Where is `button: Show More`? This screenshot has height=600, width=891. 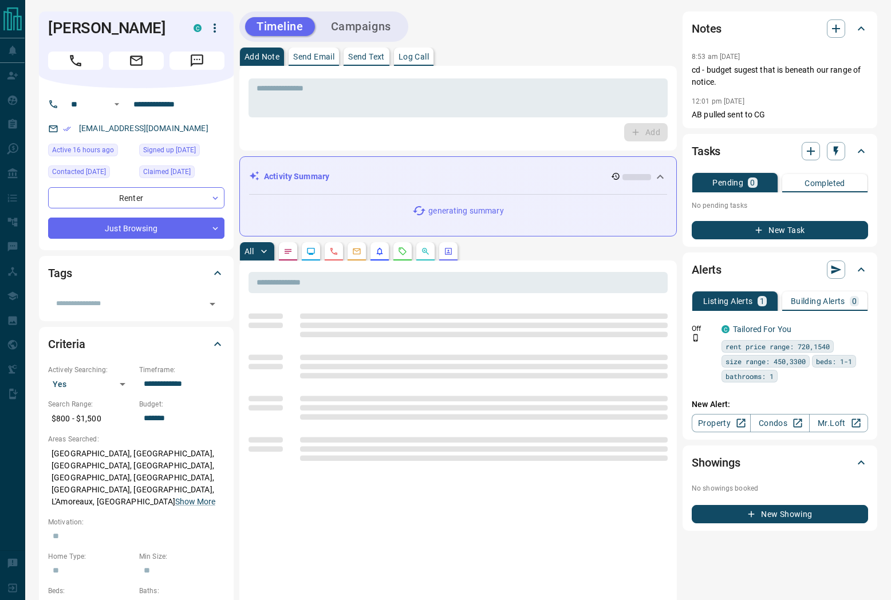 button: Show More is located at coordinates (195, 502).